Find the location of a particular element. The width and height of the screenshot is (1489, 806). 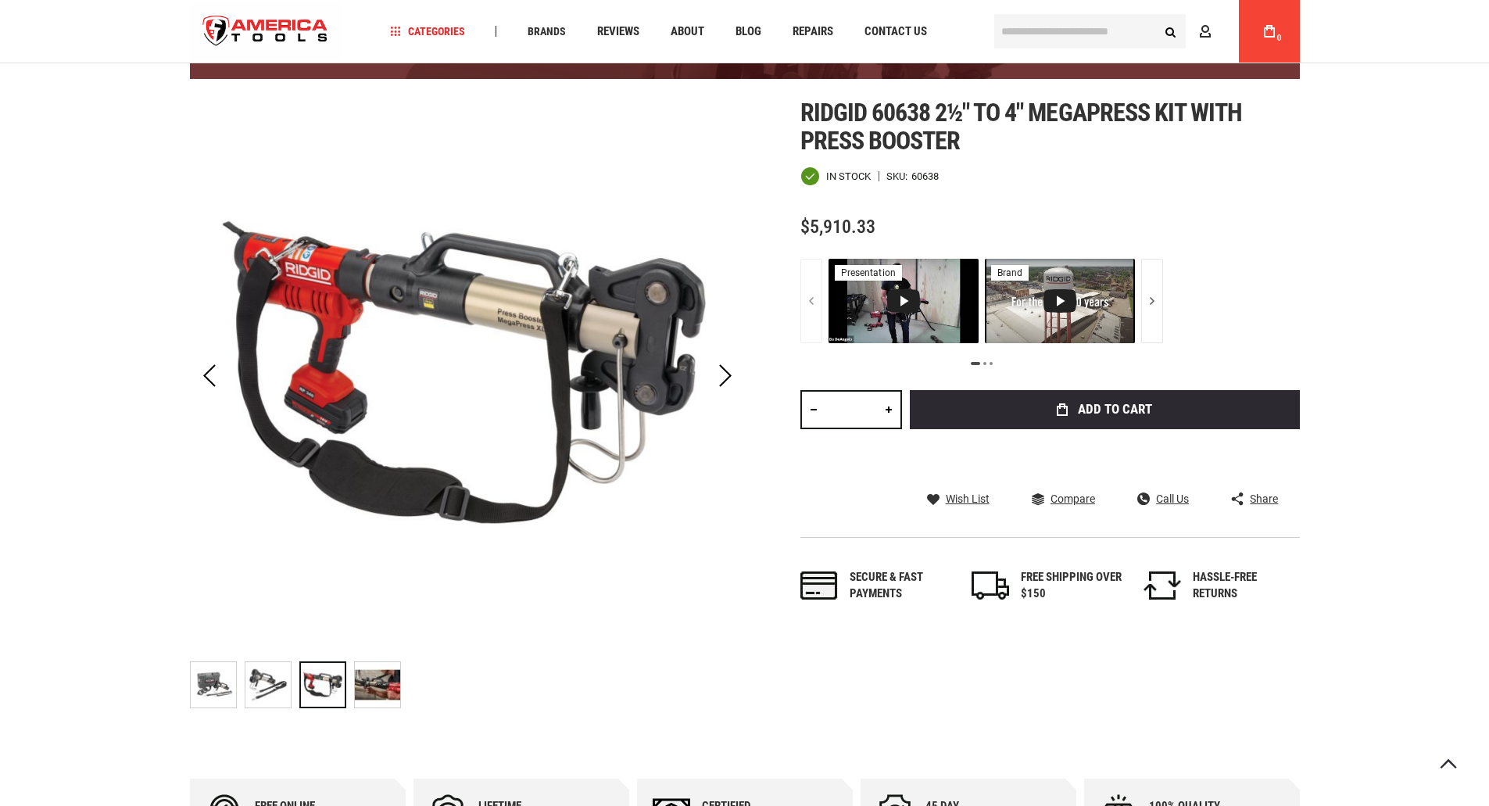

a: Wish List is located at coordinates (958, 499).